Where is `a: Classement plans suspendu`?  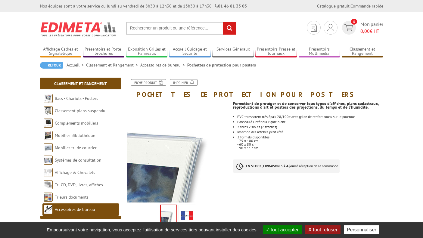 a: Classement plans suspendu is located at coordinates (80, 111).